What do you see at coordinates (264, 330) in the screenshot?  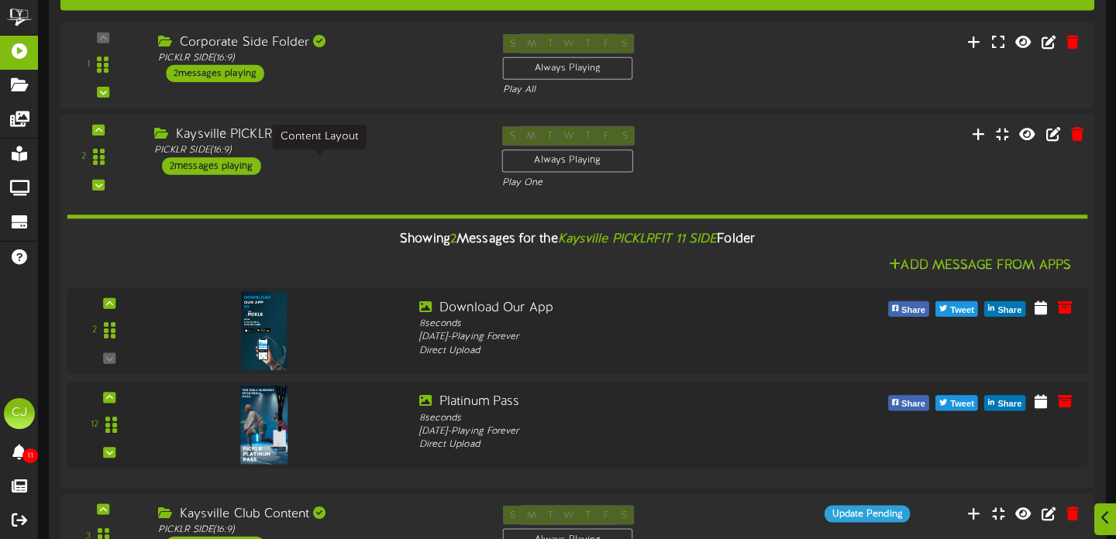 I see `img: 5dbd70e9-b940-4998-8229-b5b49e92e584academy2.png` at bounding box center [264, 330].